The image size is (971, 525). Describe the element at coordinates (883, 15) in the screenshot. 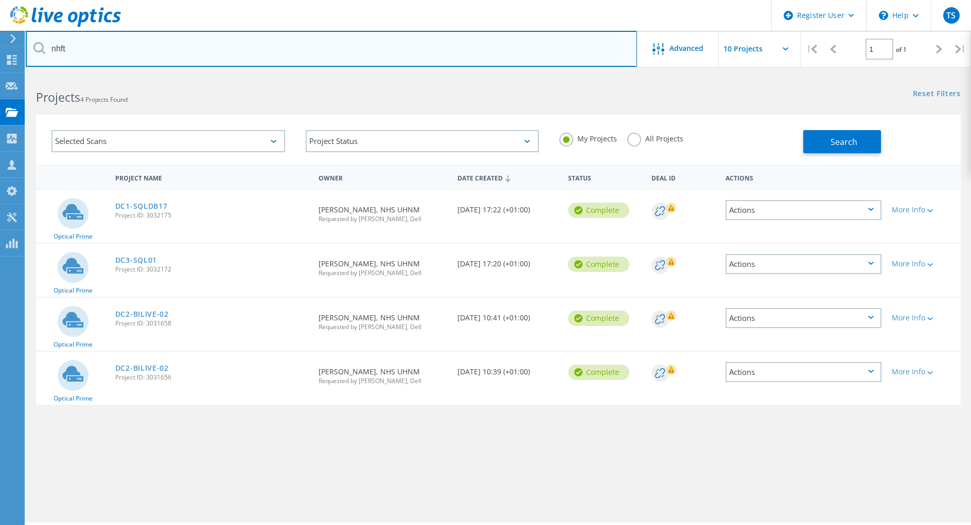

I see `svg: \n` at that location.